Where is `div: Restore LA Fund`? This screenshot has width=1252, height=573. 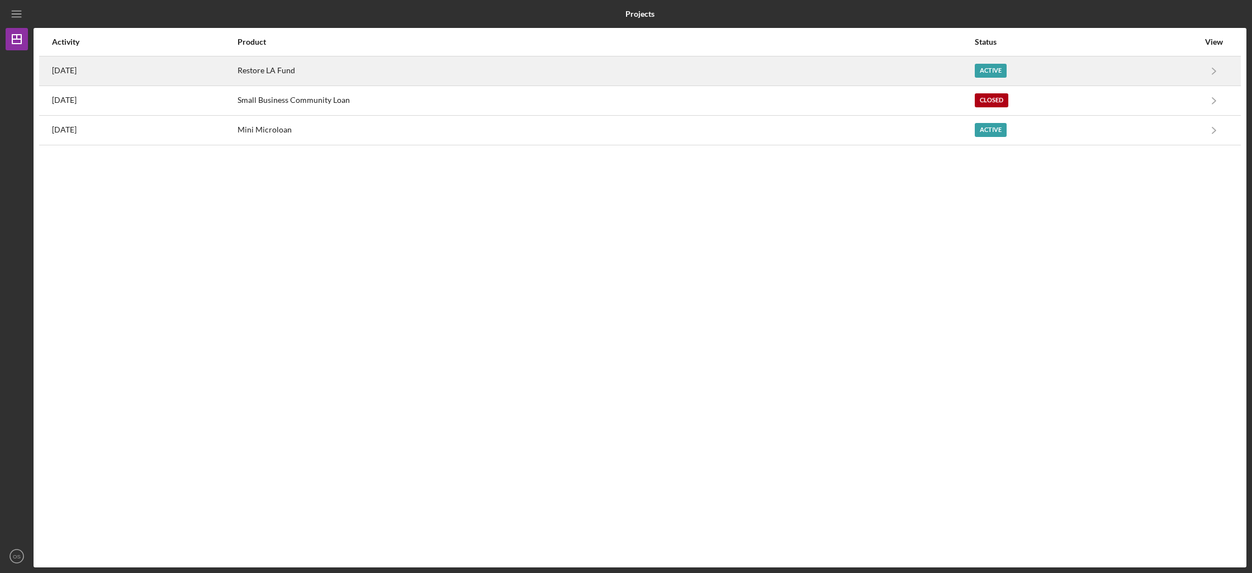
div: Restore LA Fund is located at coordinates (606, 71).